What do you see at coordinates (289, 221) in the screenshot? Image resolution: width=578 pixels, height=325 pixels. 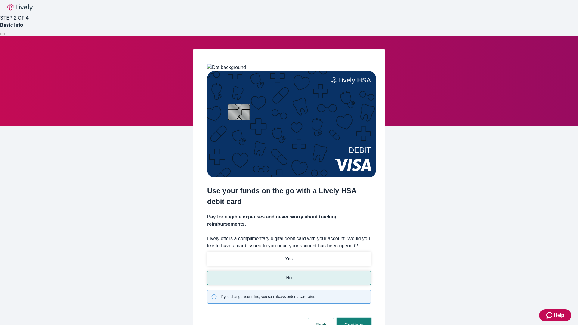 I see `h4: Pay for eligible expenses and never worry about tracking reimbursements.` at bounding box center [289, 221].